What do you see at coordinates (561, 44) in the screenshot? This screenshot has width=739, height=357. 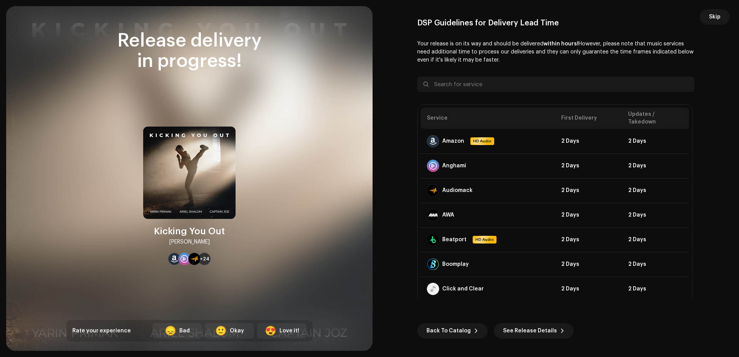 I see `b: within hours!` at bounding box center [561, 44].